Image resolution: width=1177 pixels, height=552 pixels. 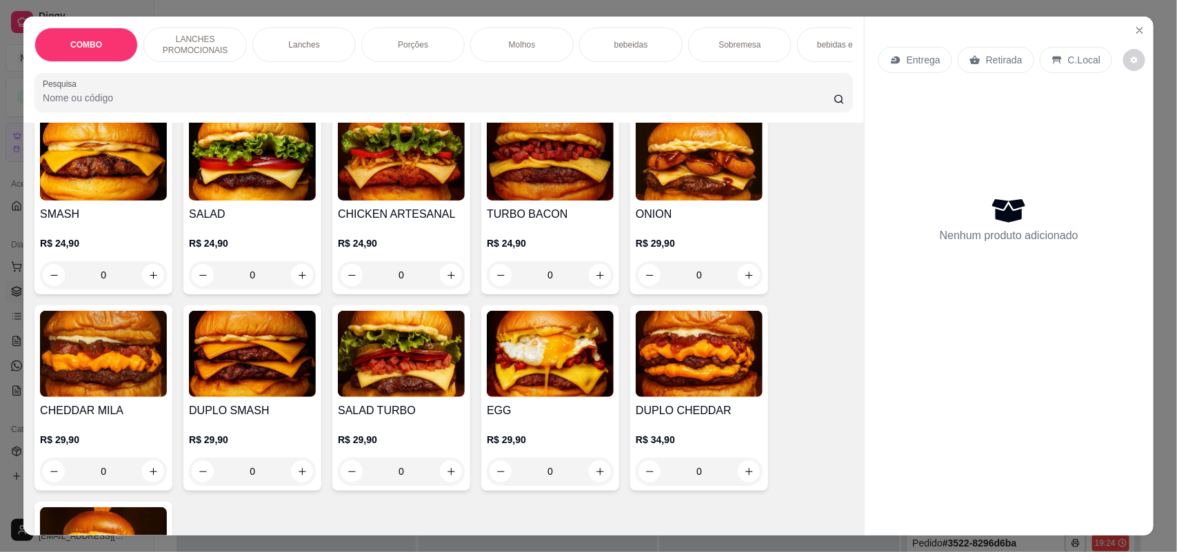 What do you see at coordinates (195, 45) in the screenshot?
I see `p: LANCHES PROMOCIONAIS` at bounding box center [195, 45].